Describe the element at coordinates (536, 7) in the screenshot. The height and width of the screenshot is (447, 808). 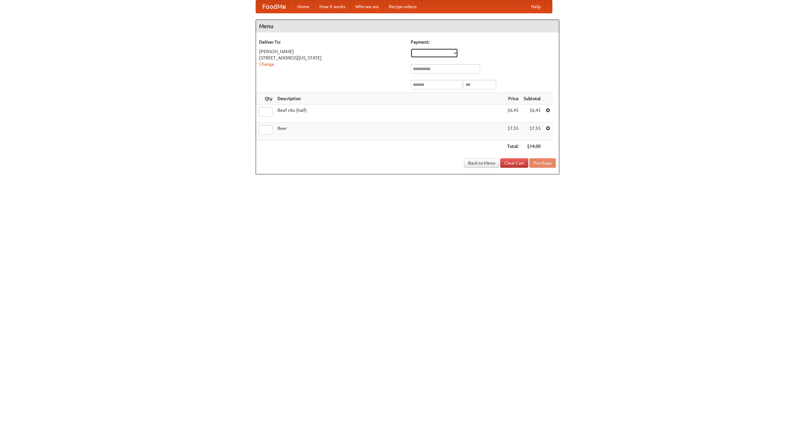
I see `a: Help` at that location.